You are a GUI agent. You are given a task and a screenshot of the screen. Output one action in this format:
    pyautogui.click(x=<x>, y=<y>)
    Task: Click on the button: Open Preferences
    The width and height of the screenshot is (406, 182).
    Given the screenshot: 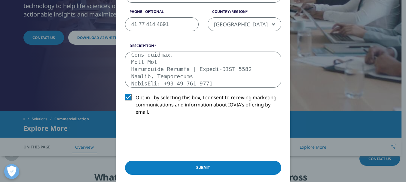 What is the action you would take?
    pyautogui.click(x=12, y=172)
    